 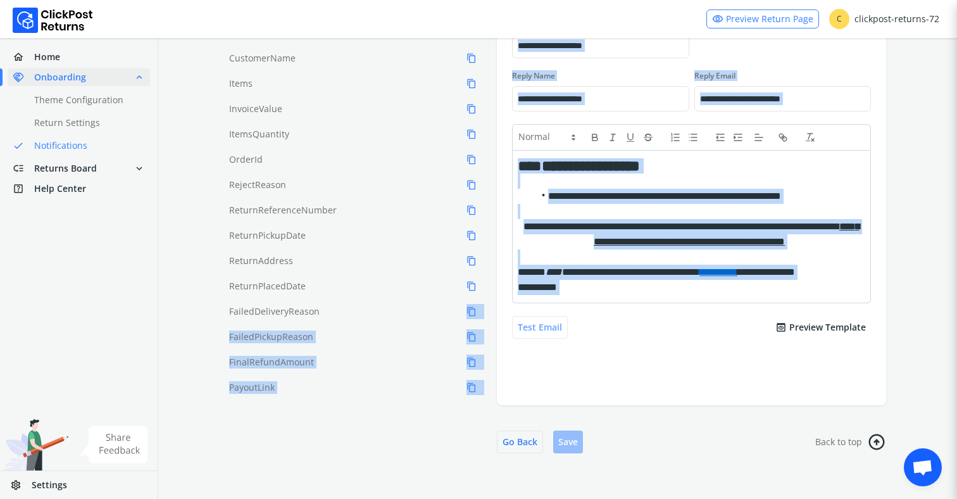 I want to click on span: RejectReason, so click(x=258, y=185).